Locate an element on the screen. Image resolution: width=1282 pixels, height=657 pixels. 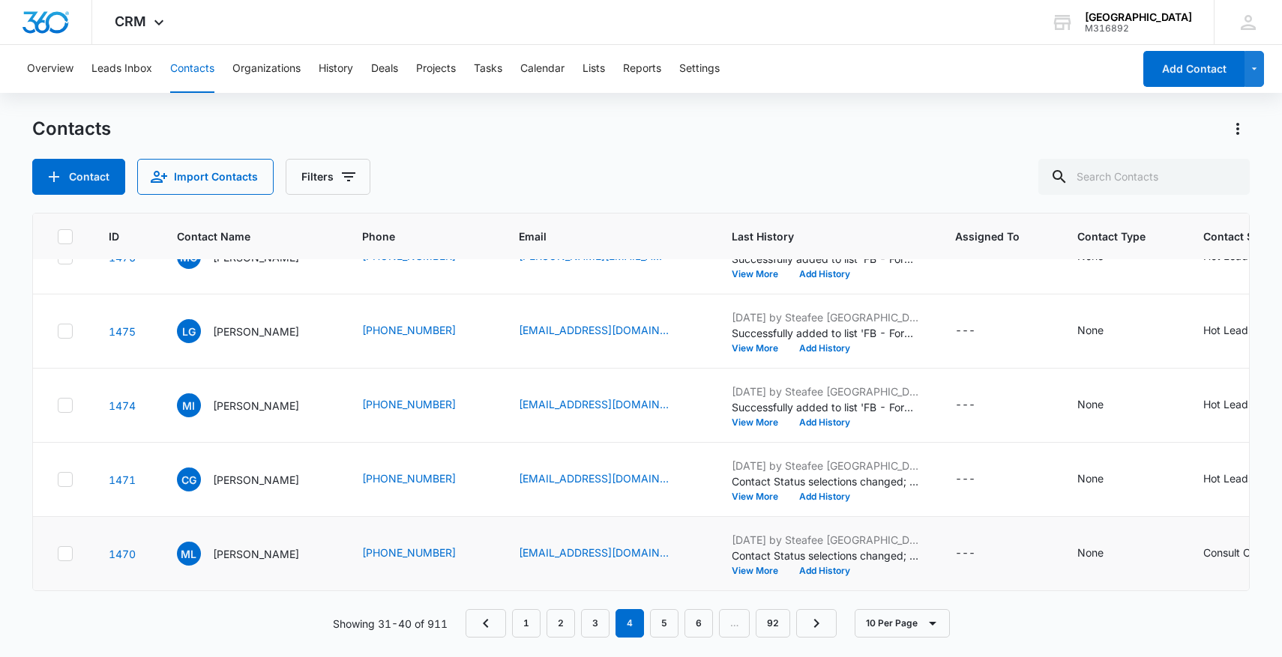
div: Contact Name - Michele Libby Clark - Select to Edit Field is located at coordinates (251, 554).